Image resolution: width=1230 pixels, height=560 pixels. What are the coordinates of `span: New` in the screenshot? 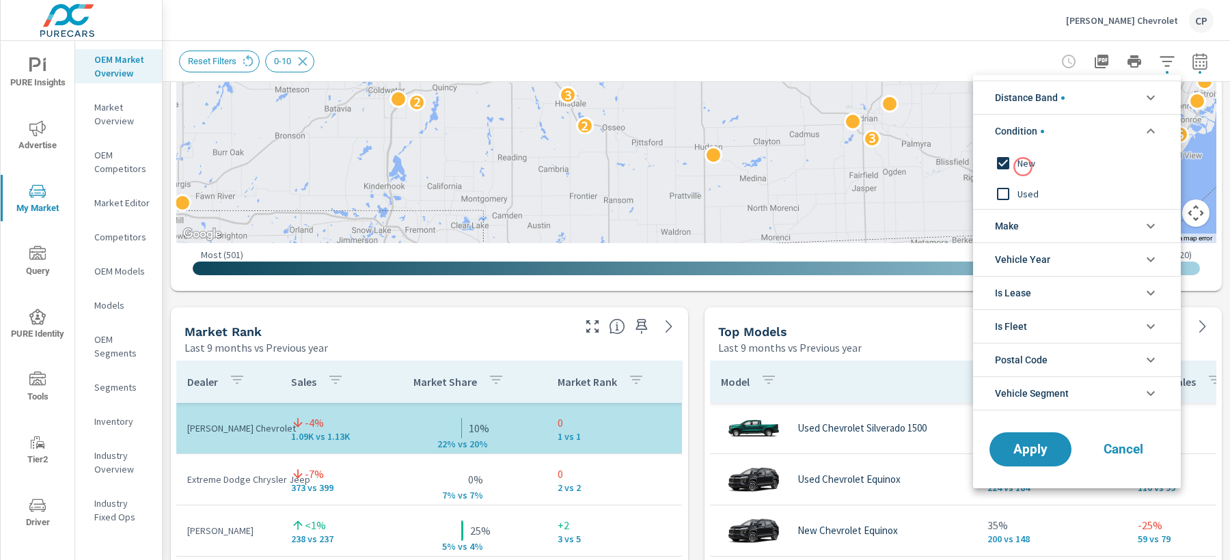 It's located at (1092, 163).